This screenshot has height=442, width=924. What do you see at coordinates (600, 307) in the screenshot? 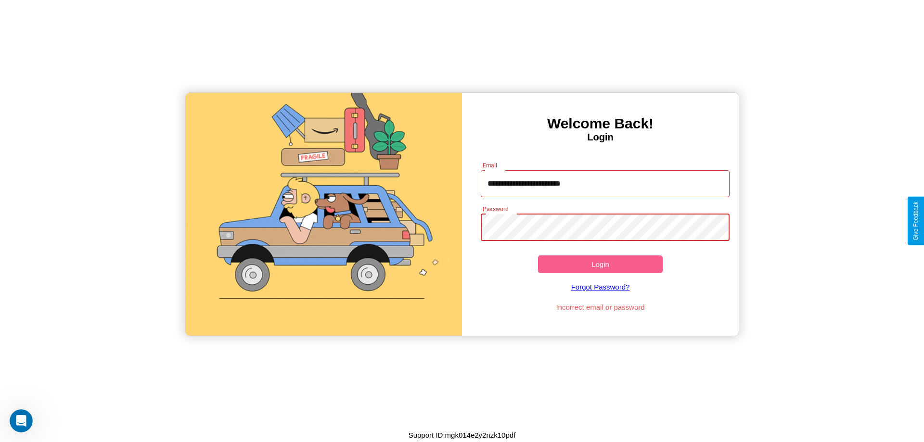
I see `p: Incorrect email or password` at bounding box center [600, 307].